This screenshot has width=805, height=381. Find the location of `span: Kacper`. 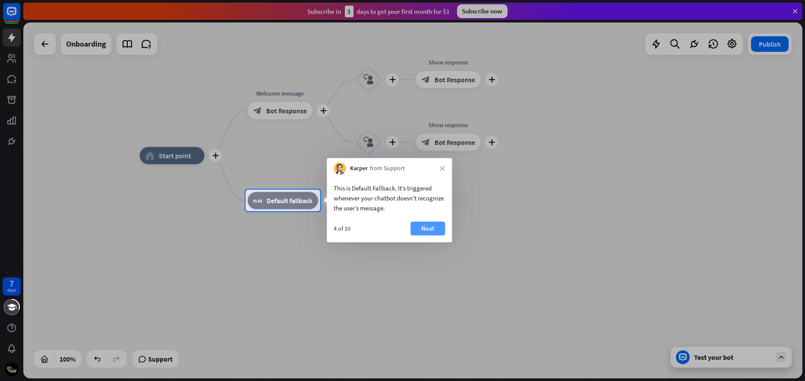

span: Kacper is located at coordinates (359, 168).